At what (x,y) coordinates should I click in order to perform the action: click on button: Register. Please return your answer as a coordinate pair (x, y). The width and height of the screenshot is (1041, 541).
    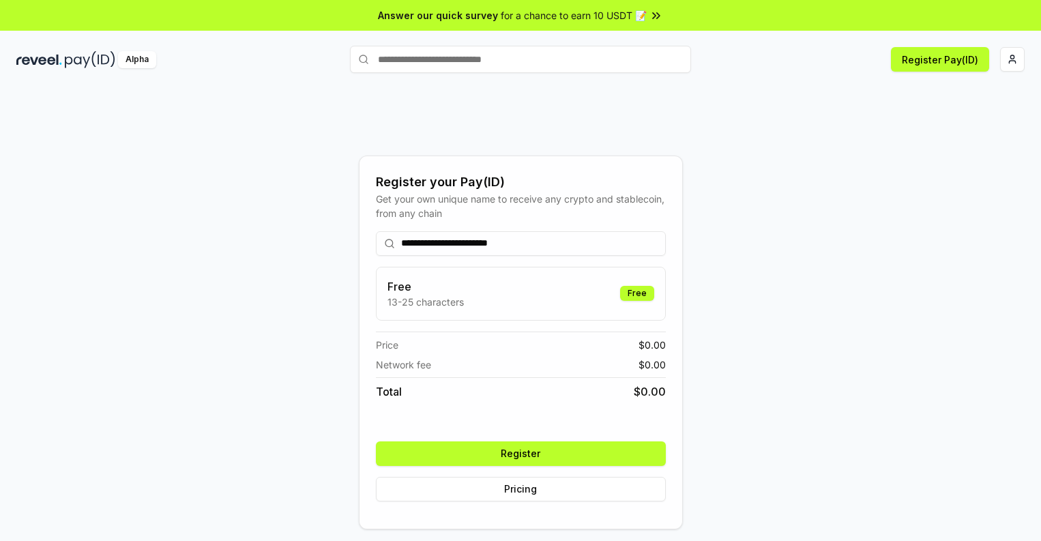
    Looking at the image, I should click on (521, 454).